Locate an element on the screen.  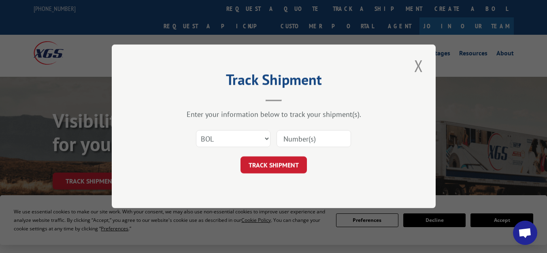
button: Close modal is located at coordinates (419, 66).